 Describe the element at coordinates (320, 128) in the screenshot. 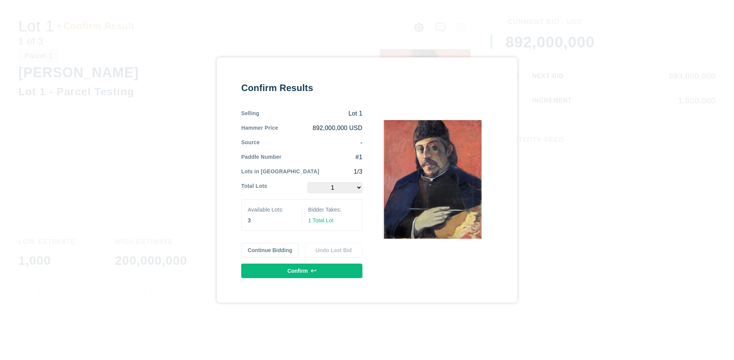

I see `div: 892,000,000 USD` at that location.